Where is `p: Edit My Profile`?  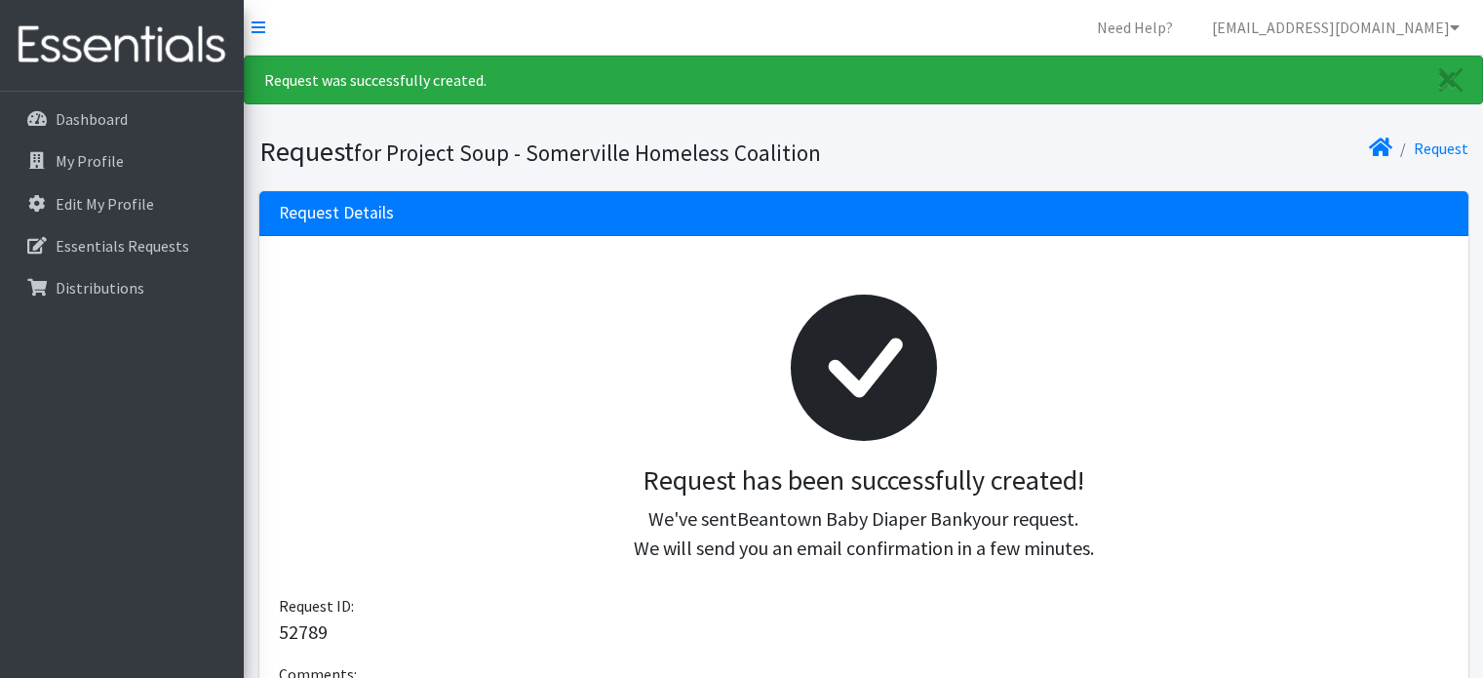
p: Edit My Profile is located at coordinates (104, 204).